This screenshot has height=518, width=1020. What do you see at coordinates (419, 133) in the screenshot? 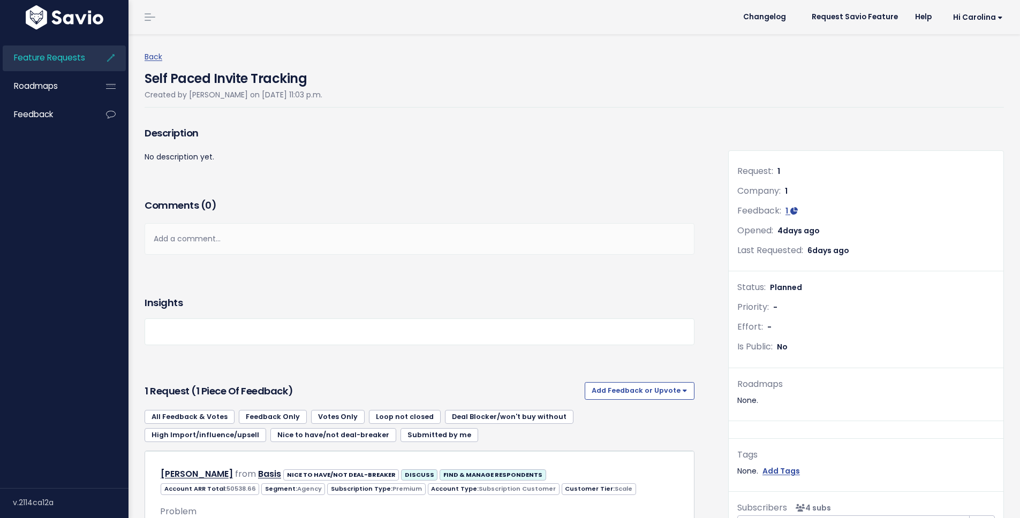
I see `h3: Description` at bounding box center [419, 133].